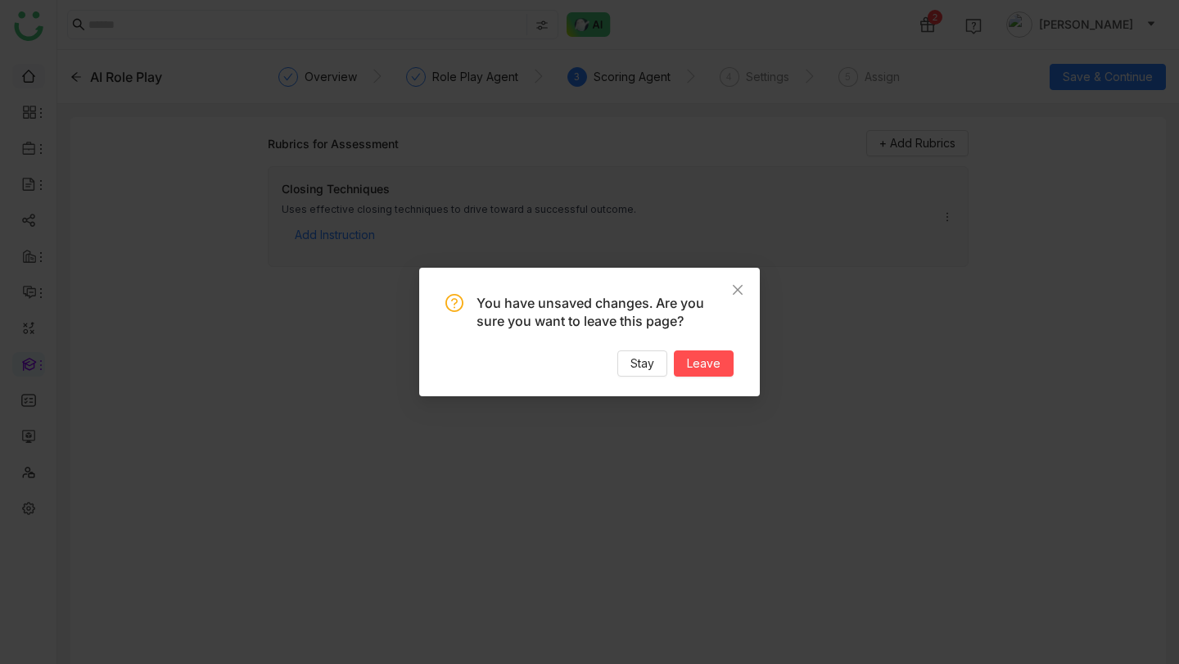  Describe the element at coordinates (703, 364) in the screenshot. I see `button: Leave` at that location.